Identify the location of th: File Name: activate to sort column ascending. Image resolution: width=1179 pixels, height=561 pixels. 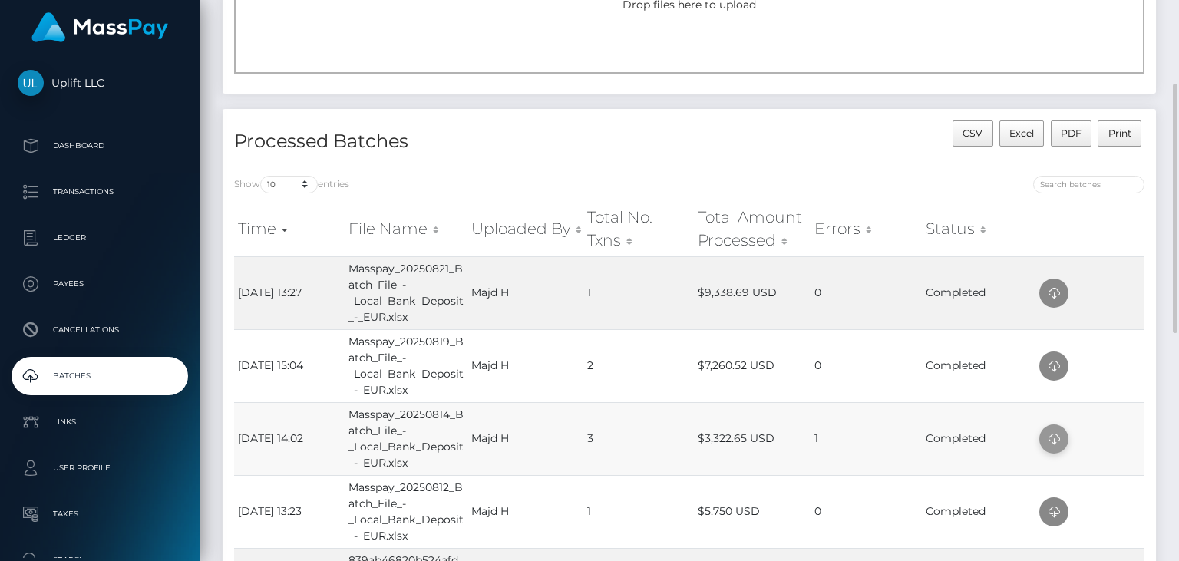
(406, 229).